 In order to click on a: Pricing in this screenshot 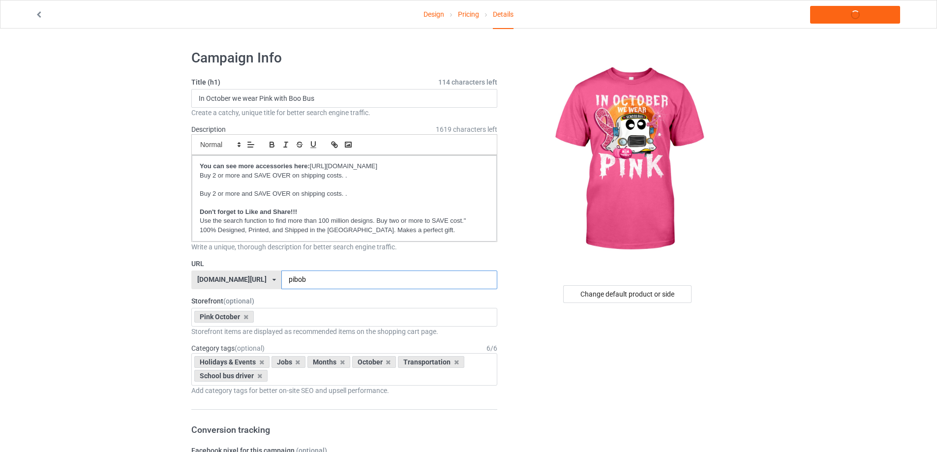, I will do `click(468, 14)`.